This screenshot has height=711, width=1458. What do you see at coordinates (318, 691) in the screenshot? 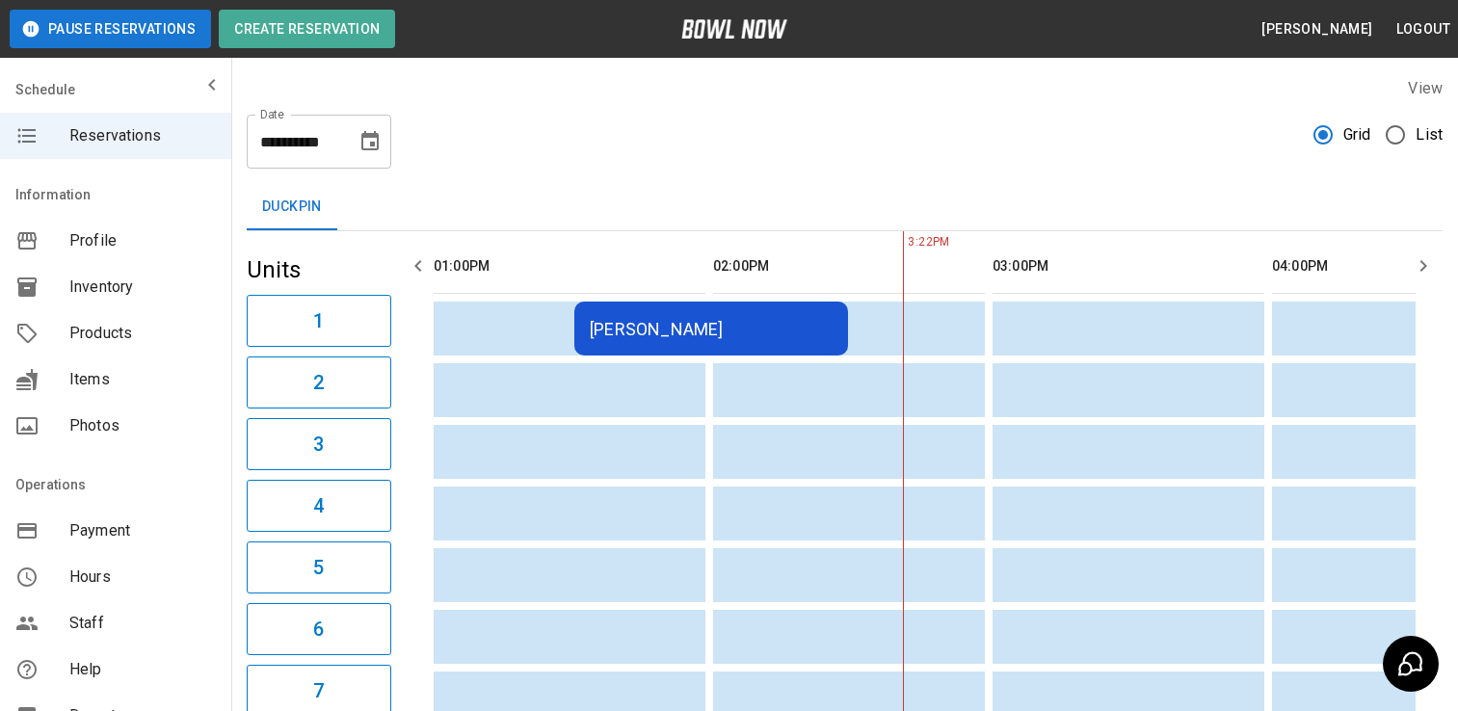
I see `h6: 7` at bounding box center [318, 691].